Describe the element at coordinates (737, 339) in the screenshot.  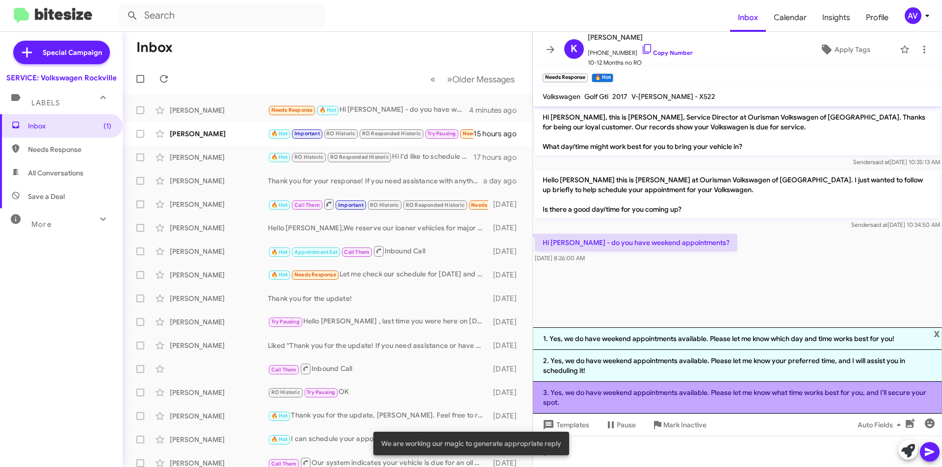
I see `li: 1. Yes, we do have weekend appointments available. Please let me know which day and time works be...` at that location.